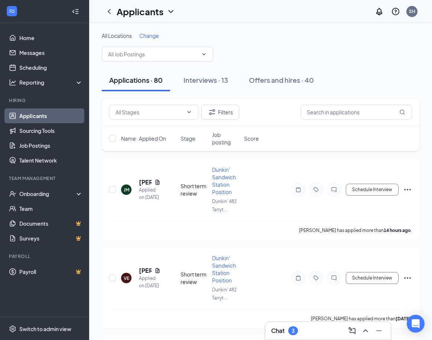  I want to click on svg: UserCheck, so click(13, 194).